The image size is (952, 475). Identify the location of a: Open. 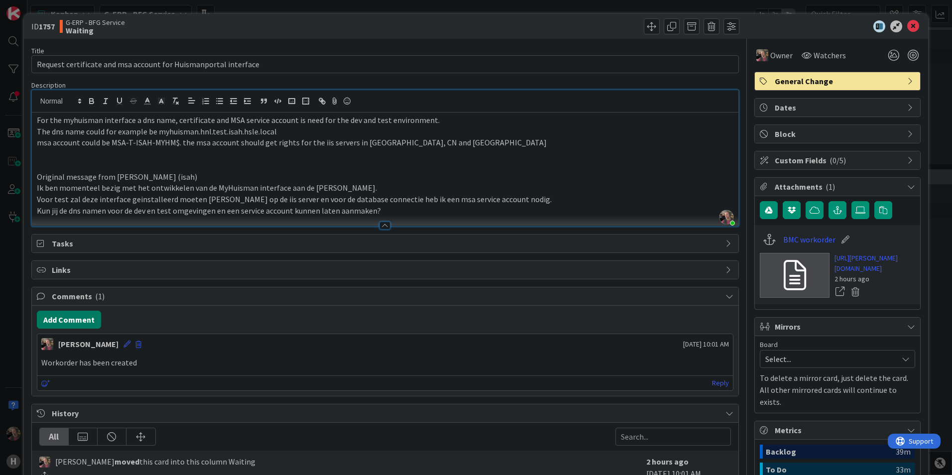
(840, 292).